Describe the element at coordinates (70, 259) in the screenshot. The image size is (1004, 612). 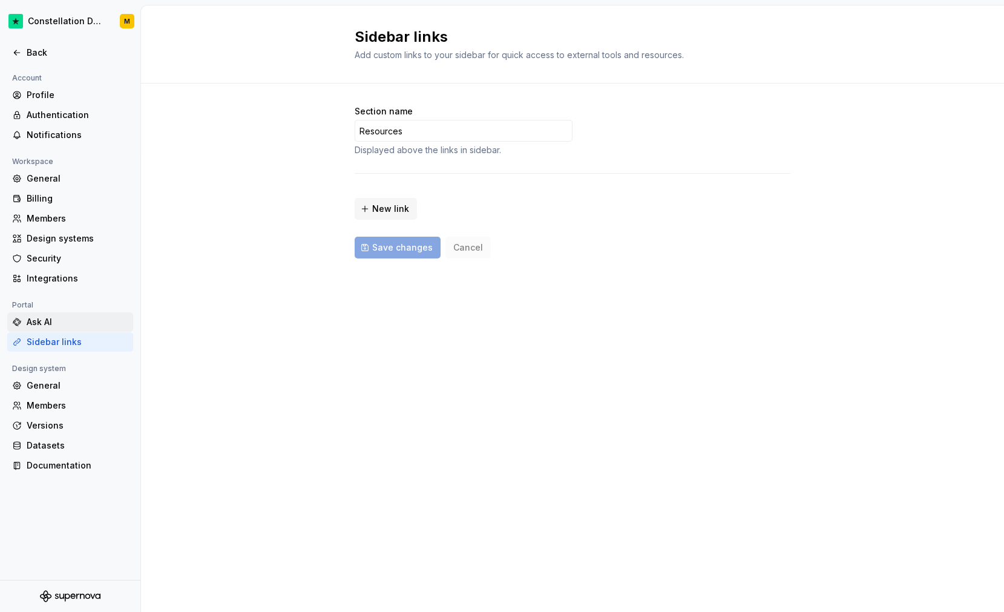
I see `a: Security` at that location.